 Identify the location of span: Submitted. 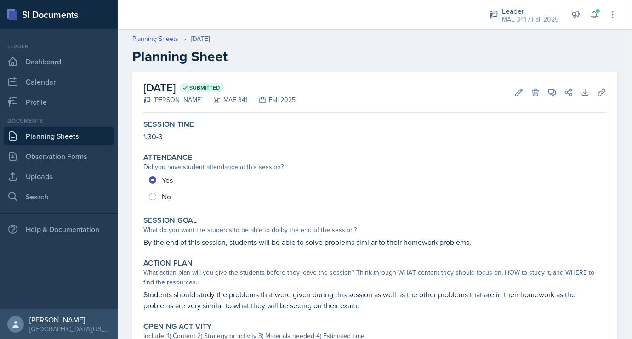
(204, 88).